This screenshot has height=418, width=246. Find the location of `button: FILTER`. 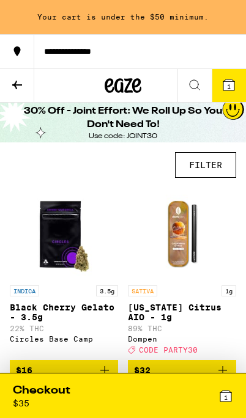

button: FILTER is located at coordinates (205, 165).